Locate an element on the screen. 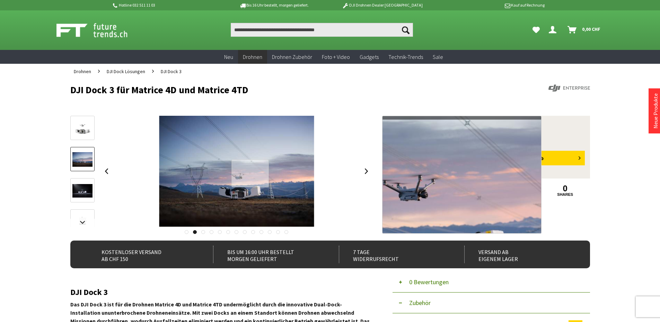 The image size is (660, 322). a: DJI Dock 3 is located at coordinates (171, 71).